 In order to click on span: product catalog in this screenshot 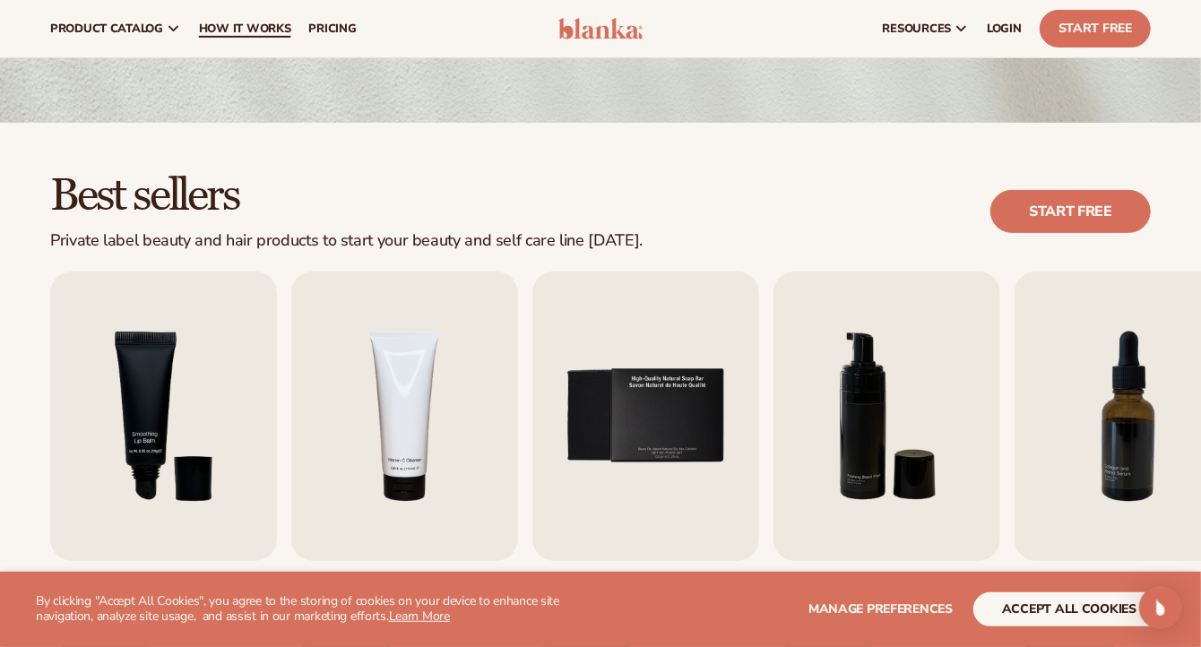, I will do `click(107, 29)`.